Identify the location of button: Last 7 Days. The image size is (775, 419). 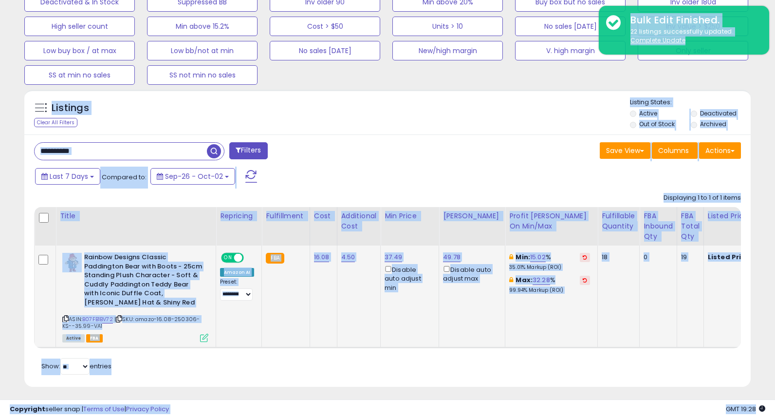
(68, 176).